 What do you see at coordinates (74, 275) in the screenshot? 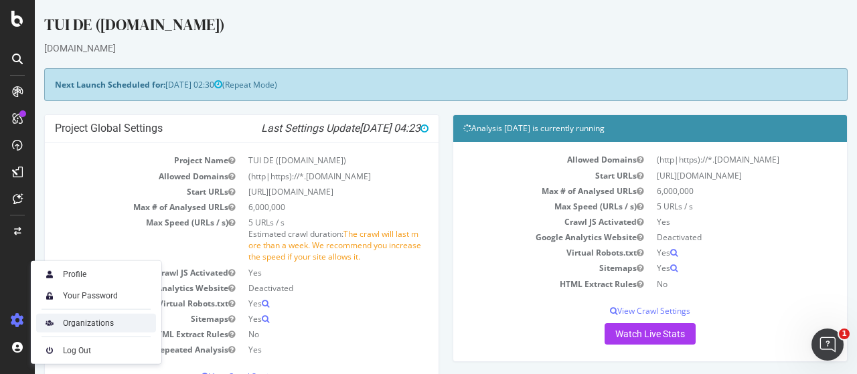
I see `div: Profile` at bounding box center [74, 275].